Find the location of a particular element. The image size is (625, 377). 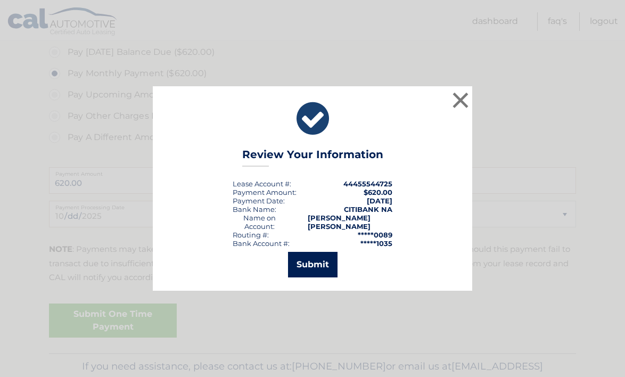

strong: CITIBANK NA is located at coordinates (368, 209).